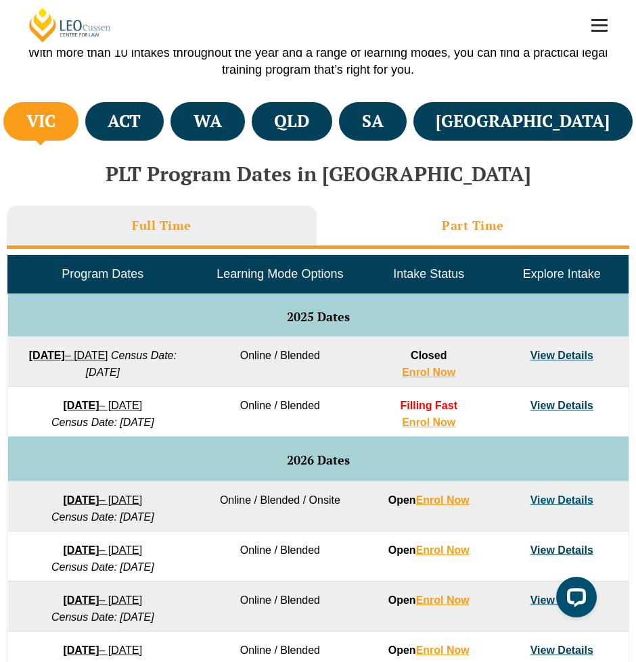 This screenshot has width=636, height=662. What do you see at coordinates (562, 274) in the screenshot?
I see `span: Explore Intake` at bounding box center [562, 274].